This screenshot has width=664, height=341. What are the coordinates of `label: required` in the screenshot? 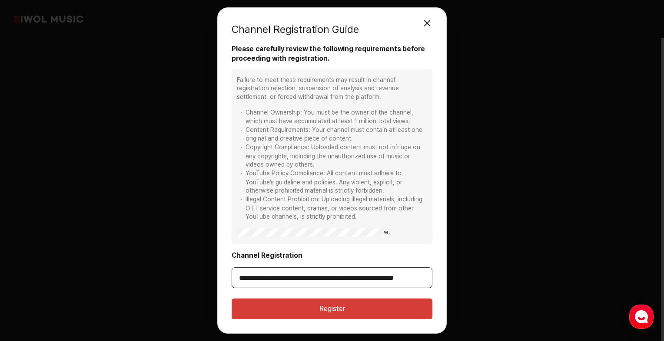 It's located at (332, 256).